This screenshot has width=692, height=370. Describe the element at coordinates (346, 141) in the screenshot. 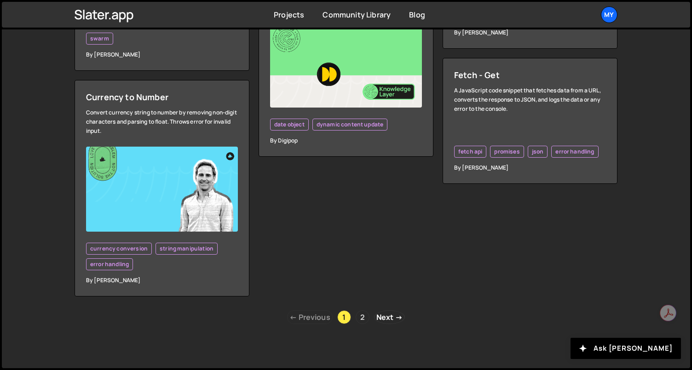

I see `div: By Digipop` at that location.